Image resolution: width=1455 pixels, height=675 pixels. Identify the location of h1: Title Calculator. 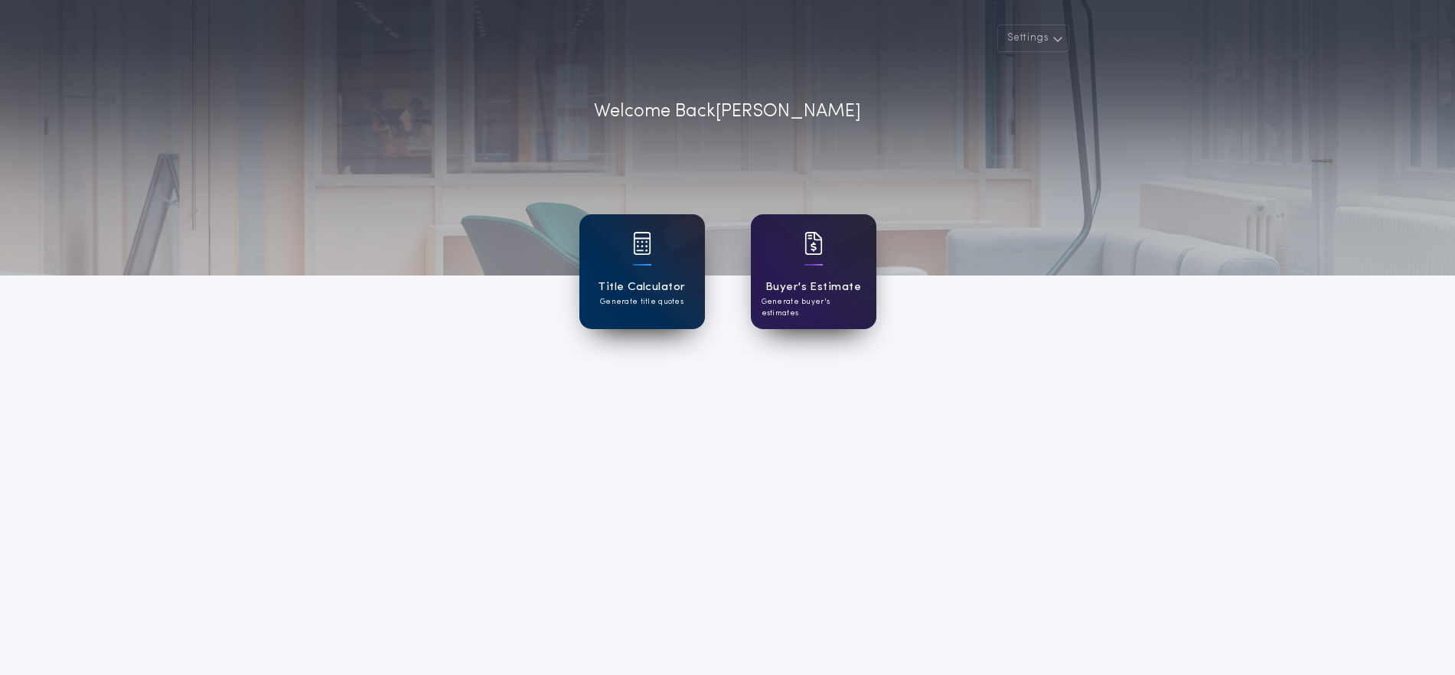
(642, 287).